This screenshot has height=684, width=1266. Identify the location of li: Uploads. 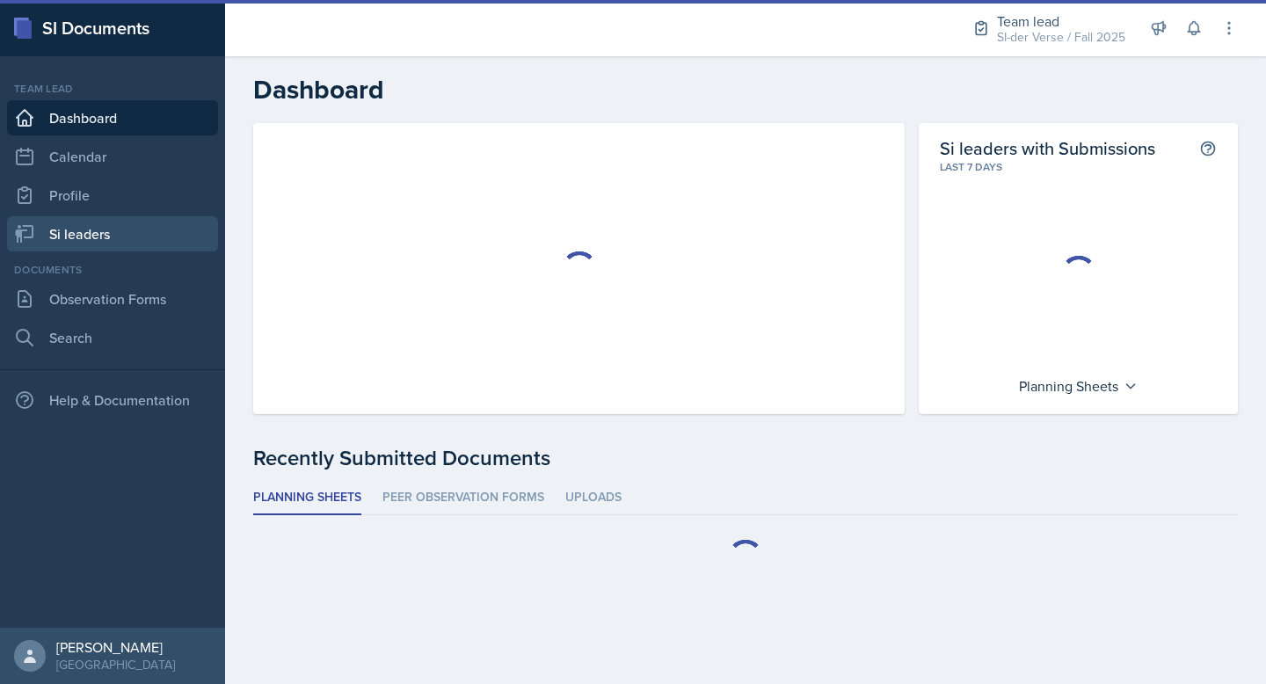
(593, 498).